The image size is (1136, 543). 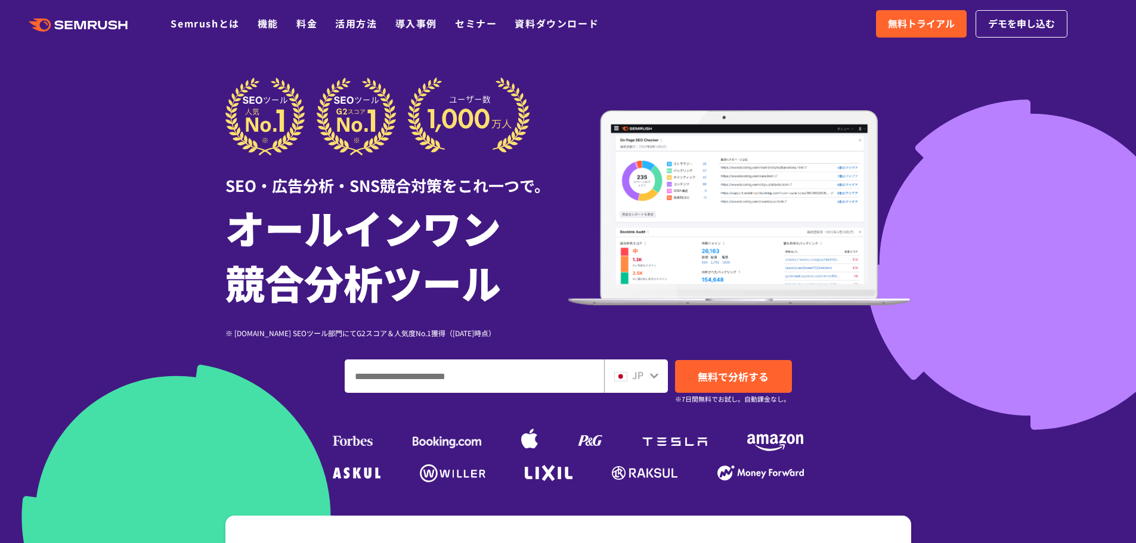 What do you see at coordinates (1022, 24) in the screenshot?
I see `a: デモを申し込む` at bounding box center [1022, 24].